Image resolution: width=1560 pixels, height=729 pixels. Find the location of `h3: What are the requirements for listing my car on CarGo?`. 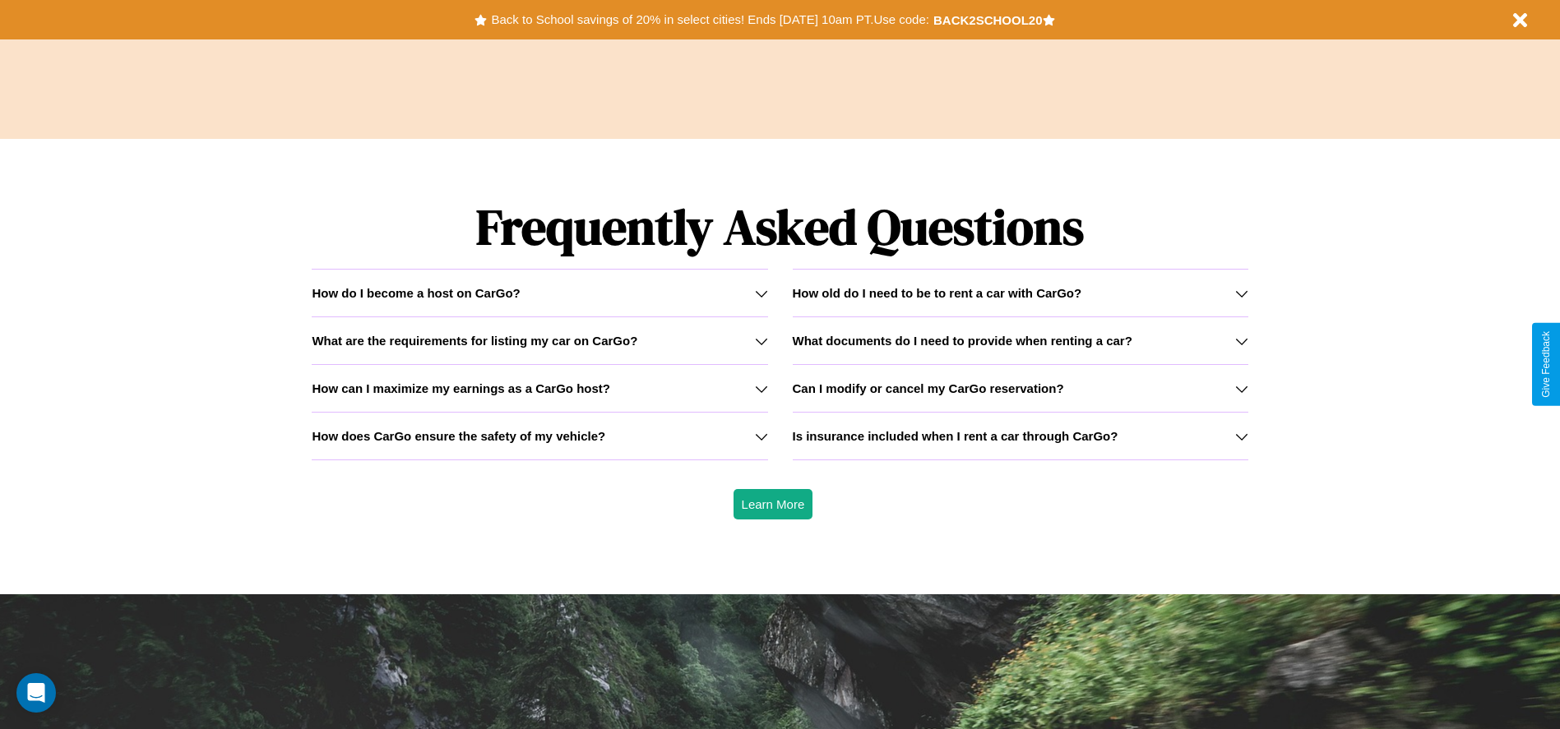

h3: What are the requirements for listing my car on CarGo? is located at coordinates (474, 340).